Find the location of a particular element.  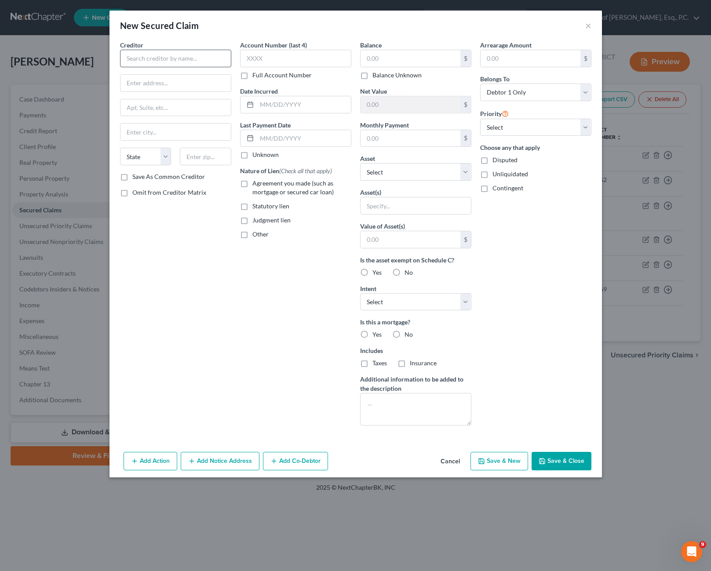

label: Balance is located at coordinates (370, 45).